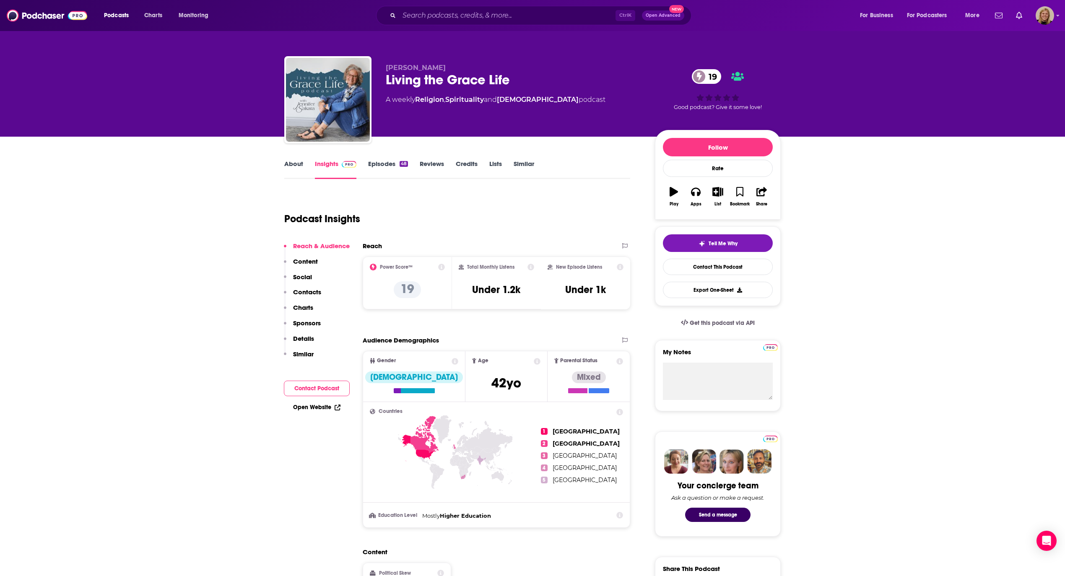 The image size is (1065, 576). What do you see at coordinates (876, 16) in the screenshot?
I see `span: For Business` at bounding box center [876, 16].